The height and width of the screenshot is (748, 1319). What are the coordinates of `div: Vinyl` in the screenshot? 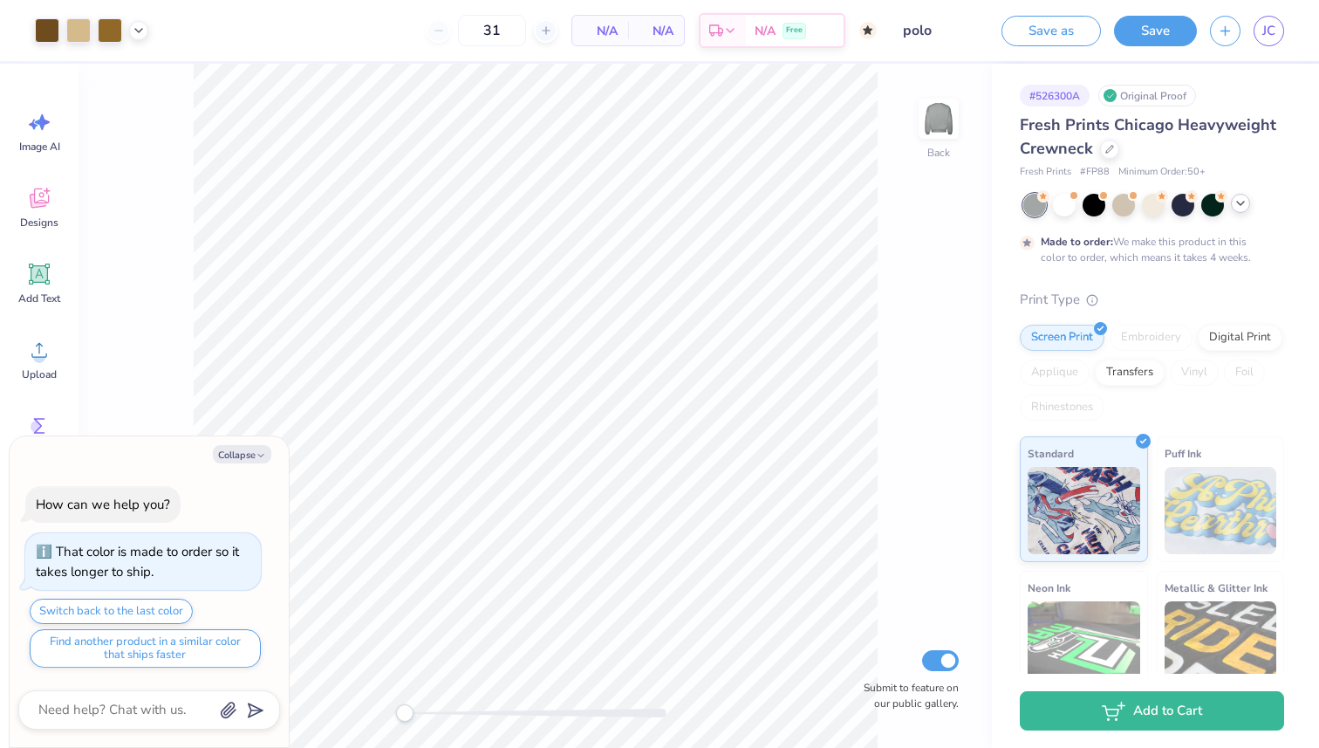 It's located at (1195, 373).